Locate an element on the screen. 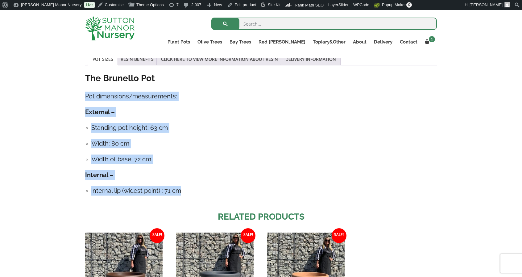 This screenshot has width=522, height=277. span: Rank Math SEO is located at coordinates (309, 5).